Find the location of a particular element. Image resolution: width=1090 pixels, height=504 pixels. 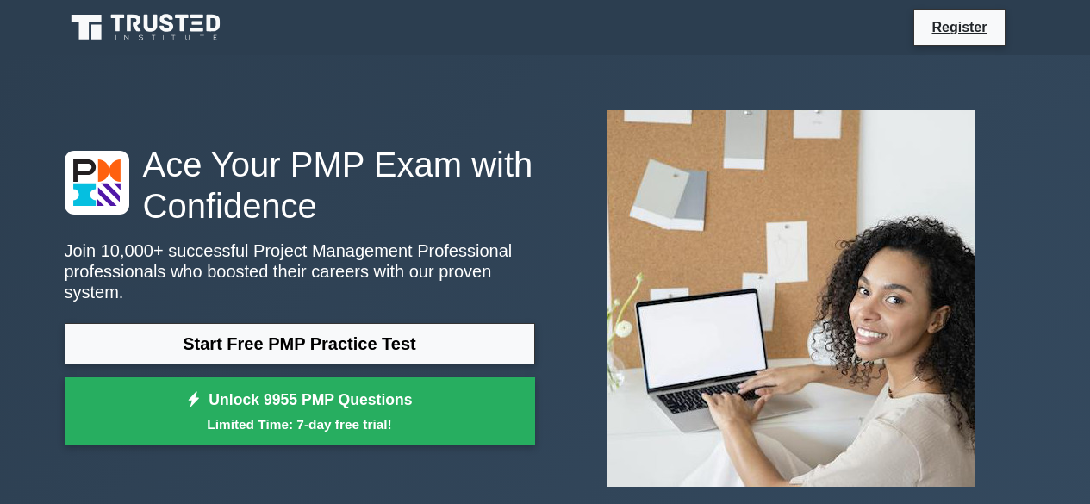

p: Join 10,000+ successful Project Management Professional professionals who boosted their careers w... is located at coordinates (300, 272).